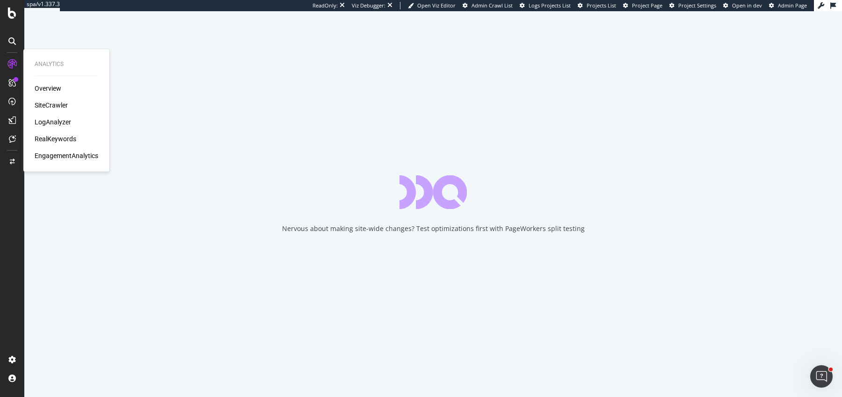 This screenshot has height=397, width=842. I want to click on span: Admin Crawl List, so click(492, 5).